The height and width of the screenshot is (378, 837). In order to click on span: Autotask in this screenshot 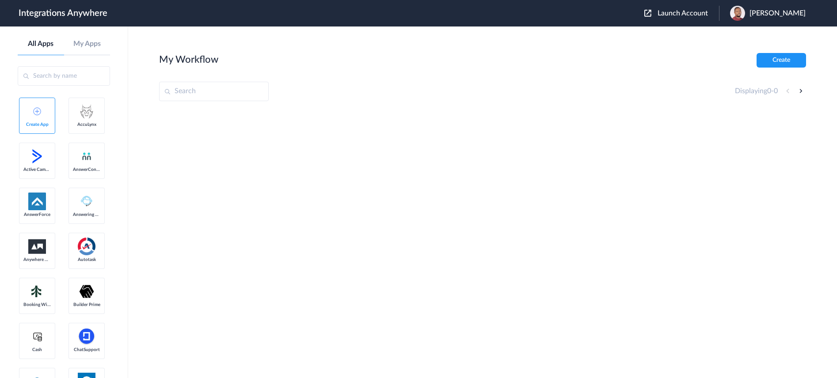, I will do `click(87, 260)`.